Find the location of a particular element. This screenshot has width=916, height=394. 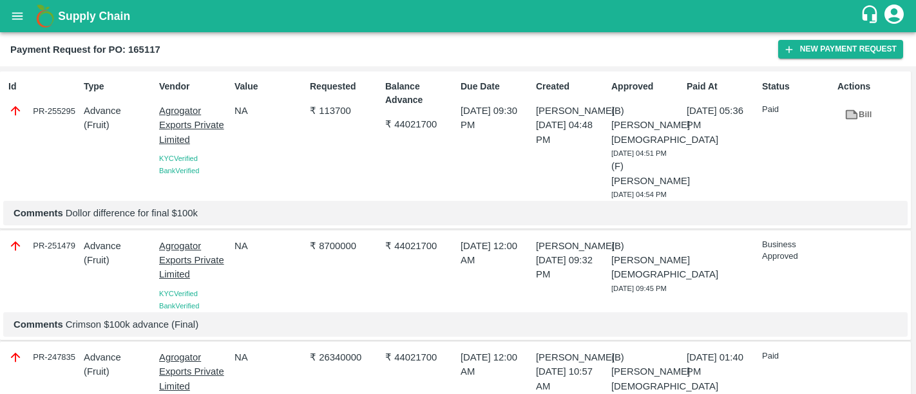

div: account of current user is located at coordinates (894, 16).